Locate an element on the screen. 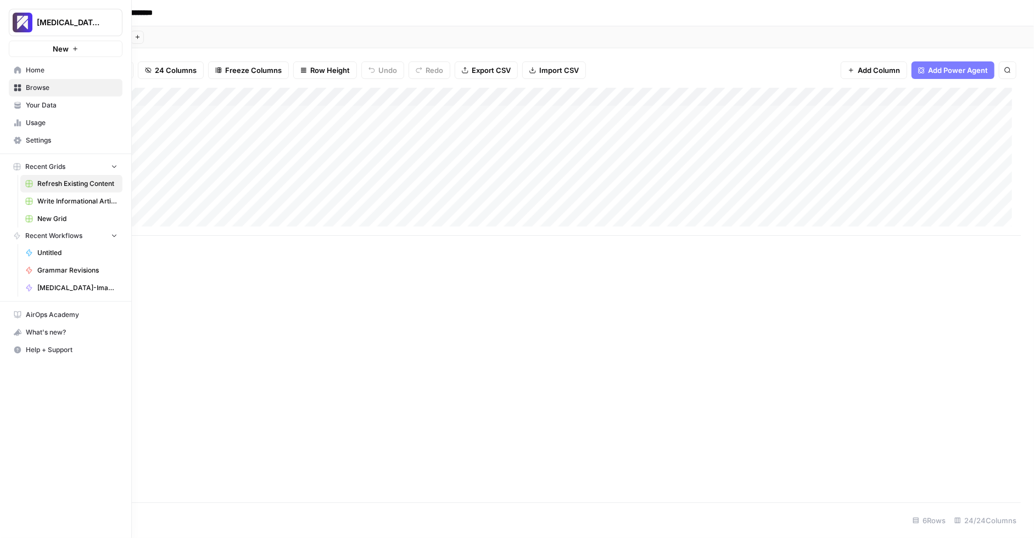 The width and height of the screenshot is (1034, 538). span: Recent Workflows is located at coordinates (54, 236).